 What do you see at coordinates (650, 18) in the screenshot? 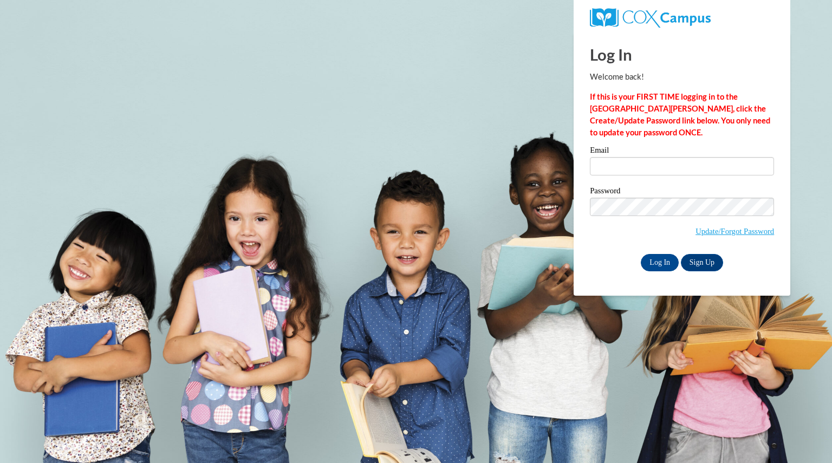
I see `img: COX Campus` at bounding box center [650, 18].